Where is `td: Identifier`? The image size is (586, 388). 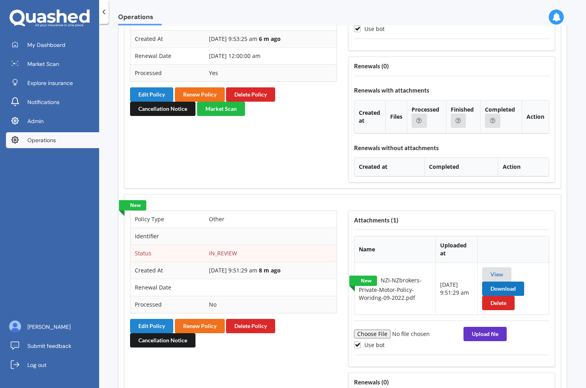
td: Identifier is located at coordinates (167, 236).